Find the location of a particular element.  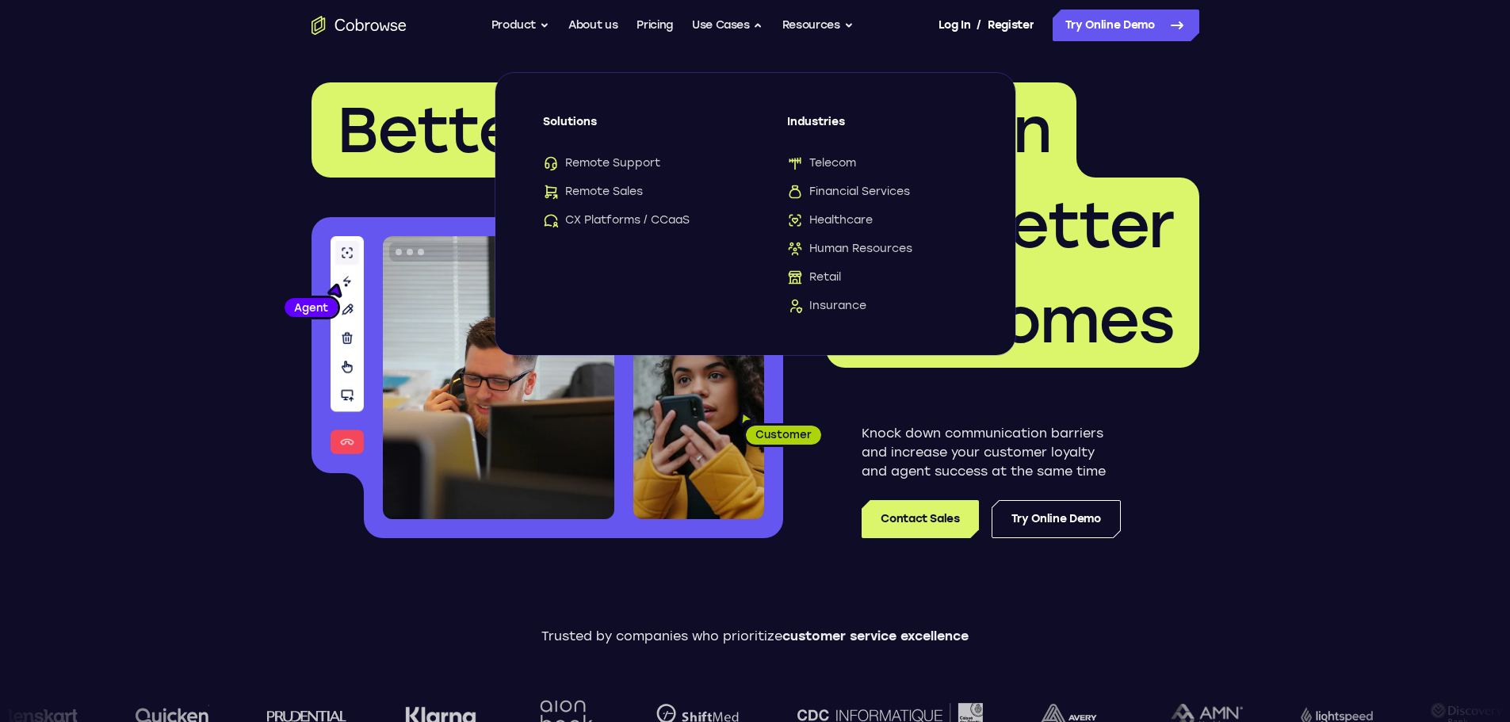

a: Human ResourcesHuman Resources is located at coordinates (878, 249).